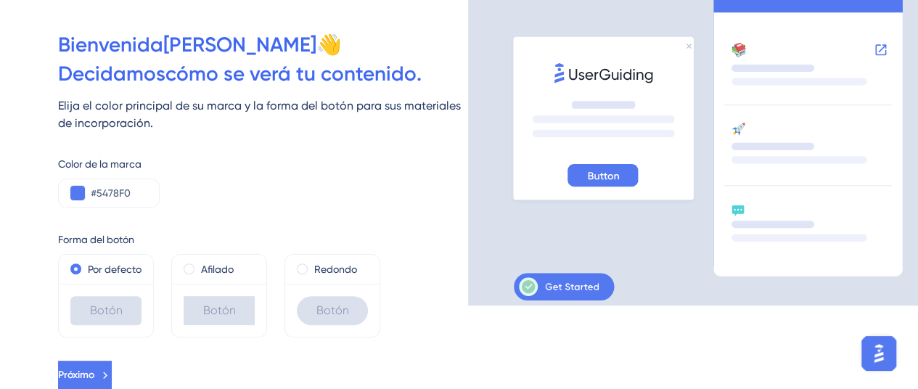 The height and width of the screenshot is (389, 918). Describe the element at coordinates (259, 114) in the screenshot. I see `font: Elija el color principal de su marca y la forma del botón para sus materiales de incorporación.` at that location.